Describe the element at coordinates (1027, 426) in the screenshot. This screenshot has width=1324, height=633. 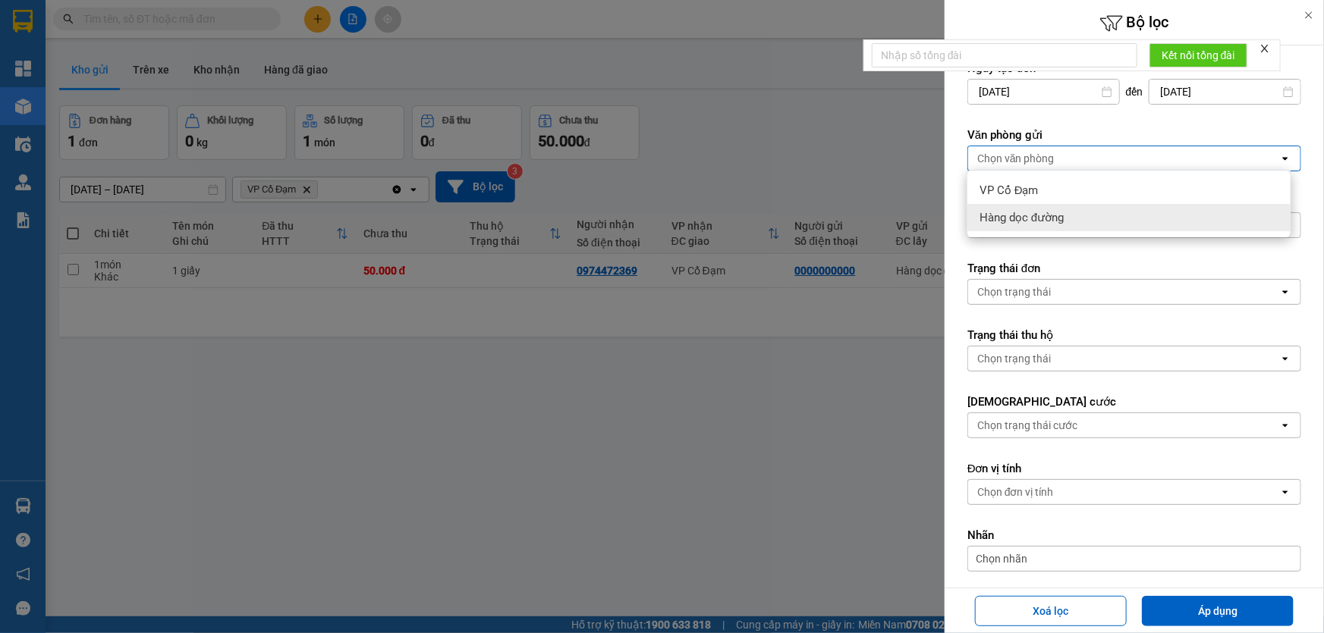
I see `div: Chọn trạng thái cước` at that location.